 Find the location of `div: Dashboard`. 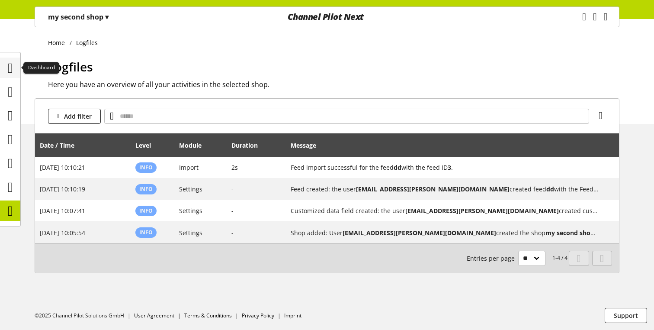

div: Dashboard is located at coordinates (41, 68).